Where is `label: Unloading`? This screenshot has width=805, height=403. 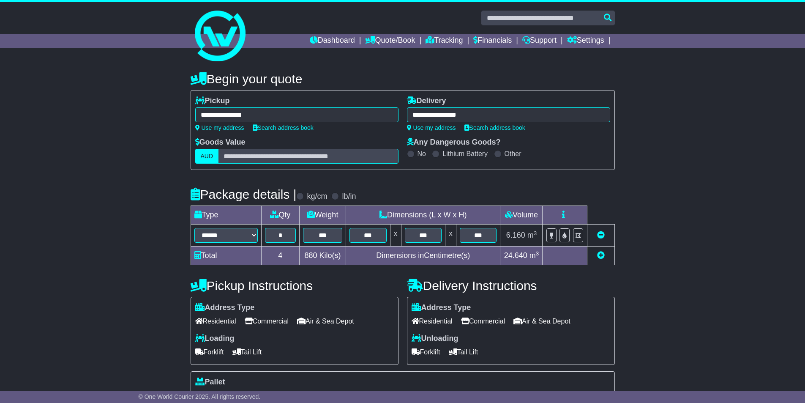 label: Unloading is located at coordinates (435, 338).